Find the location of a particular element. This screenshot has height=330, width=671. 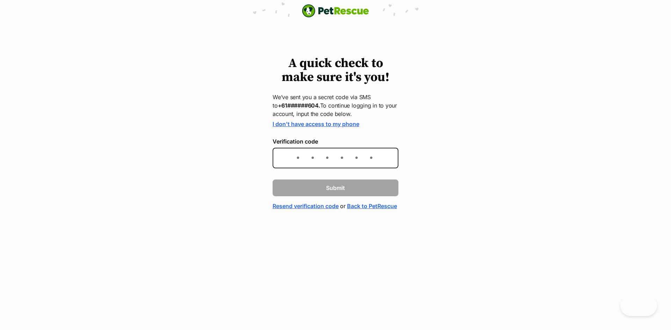

a: I don't have access to my phone is located at coordinates (316, 124).